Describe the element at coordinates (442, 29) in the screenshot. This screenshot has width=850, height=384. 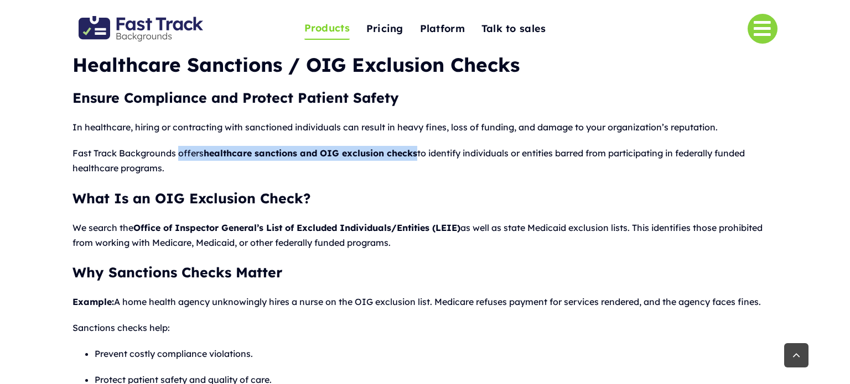
I see `span: Platform` at that location.